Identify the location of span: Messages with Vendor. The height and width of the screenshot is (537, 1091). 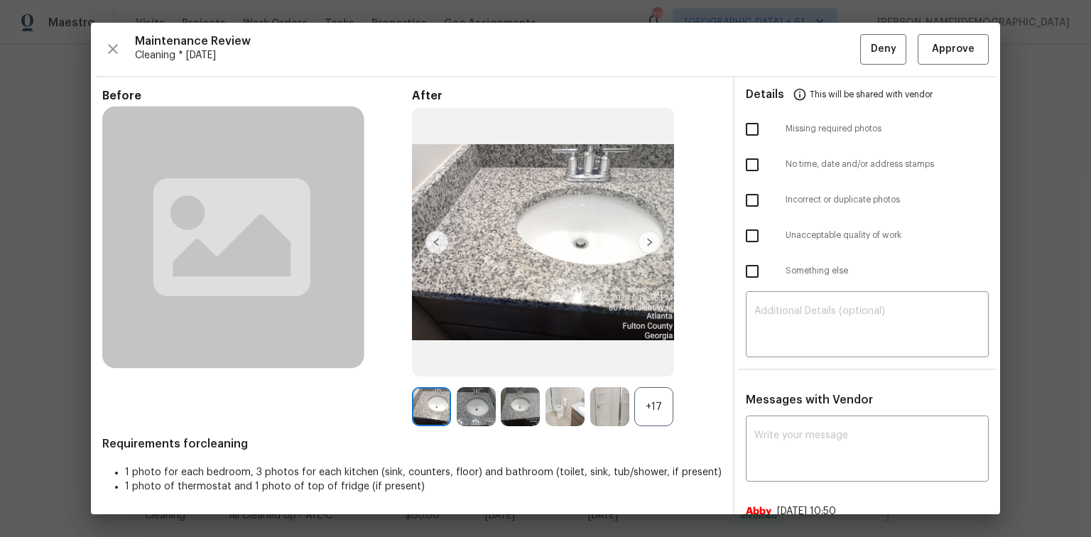
(809, 400).